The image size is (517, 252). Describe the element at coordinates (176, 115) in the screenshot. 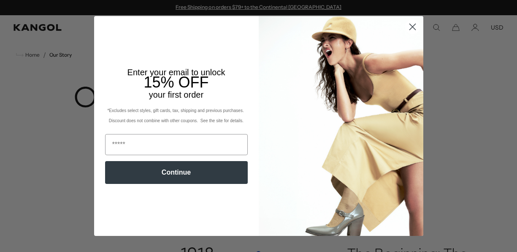

I see `span: *Excludes select styles, gift cards, tax, shipping and previous purchases. Discount does not comb...` at that location.